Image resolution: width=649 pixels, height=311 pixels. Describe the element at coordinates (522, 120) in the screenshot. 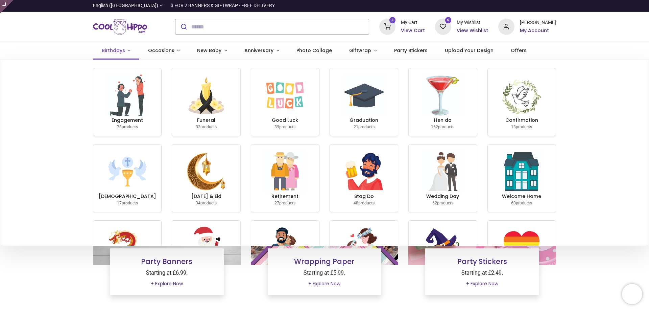

I see `h6: Confirmation` at that location.